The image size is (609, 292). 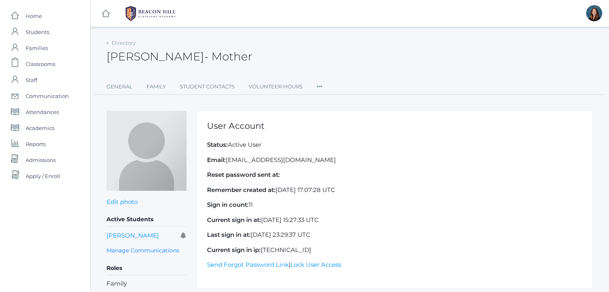 I want to click on a: Volunteer Hours, so click(x=275, y=87).